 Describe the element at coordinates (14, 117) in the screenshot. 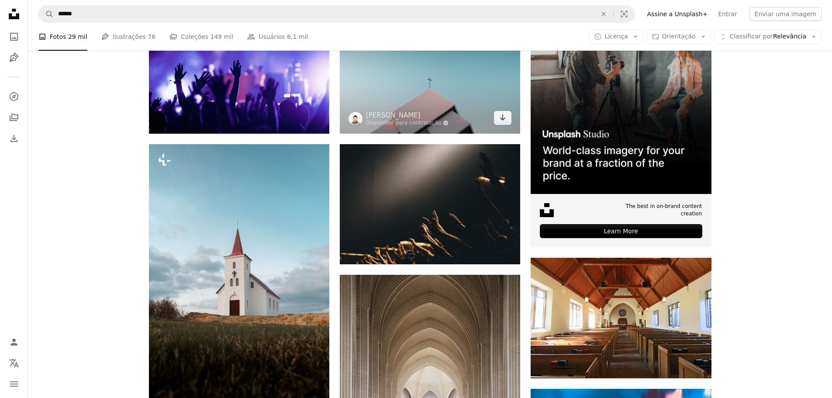

I see `a: Coleções` at that location.